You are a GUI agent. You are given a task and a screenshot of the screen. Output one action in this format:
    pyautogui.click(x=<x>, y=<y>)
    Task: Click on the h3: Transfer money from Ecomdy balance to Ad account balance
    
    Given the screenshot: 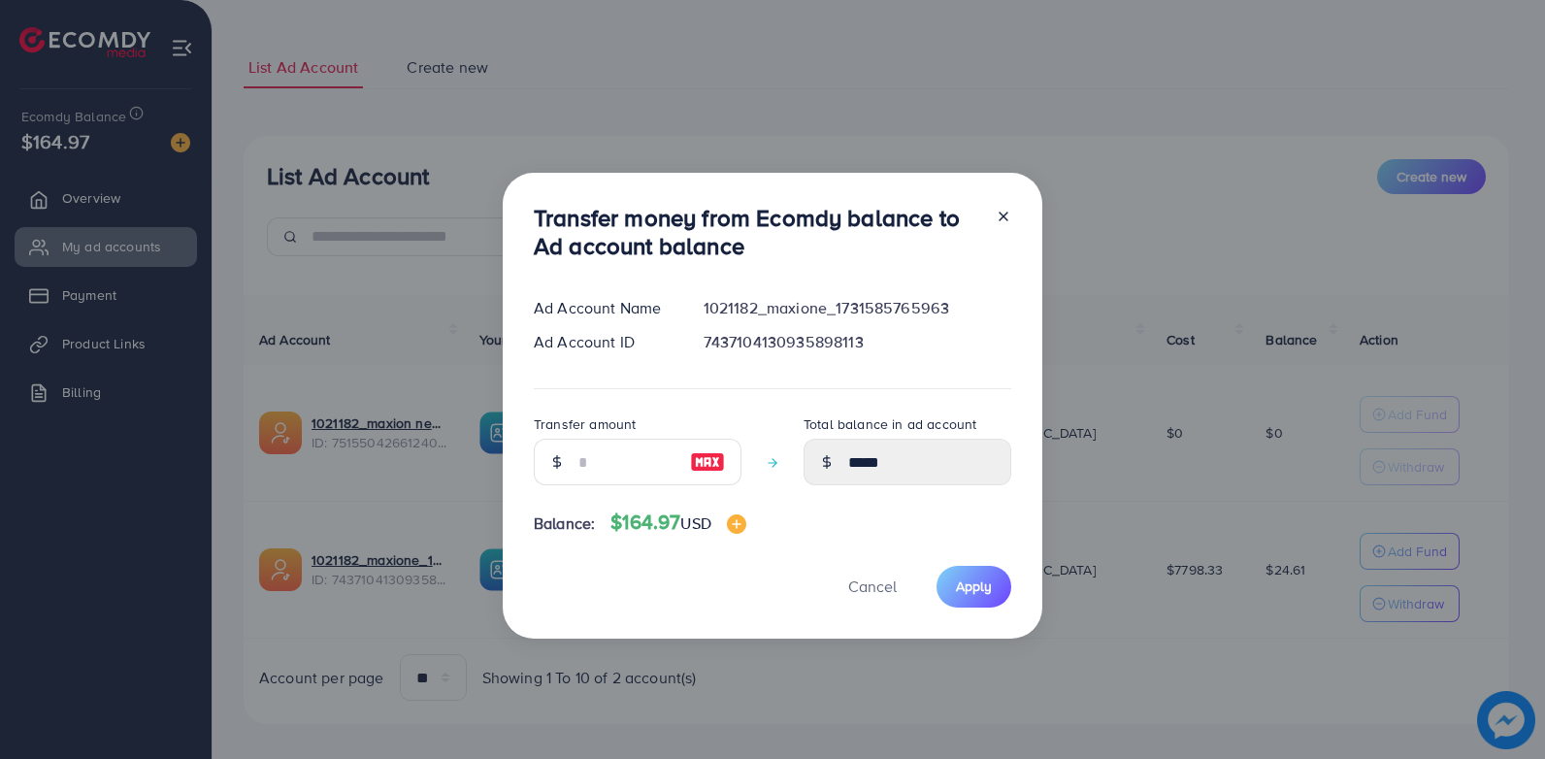 What is the action you would take?
    pyautogui.click(x=757, y=232)
    